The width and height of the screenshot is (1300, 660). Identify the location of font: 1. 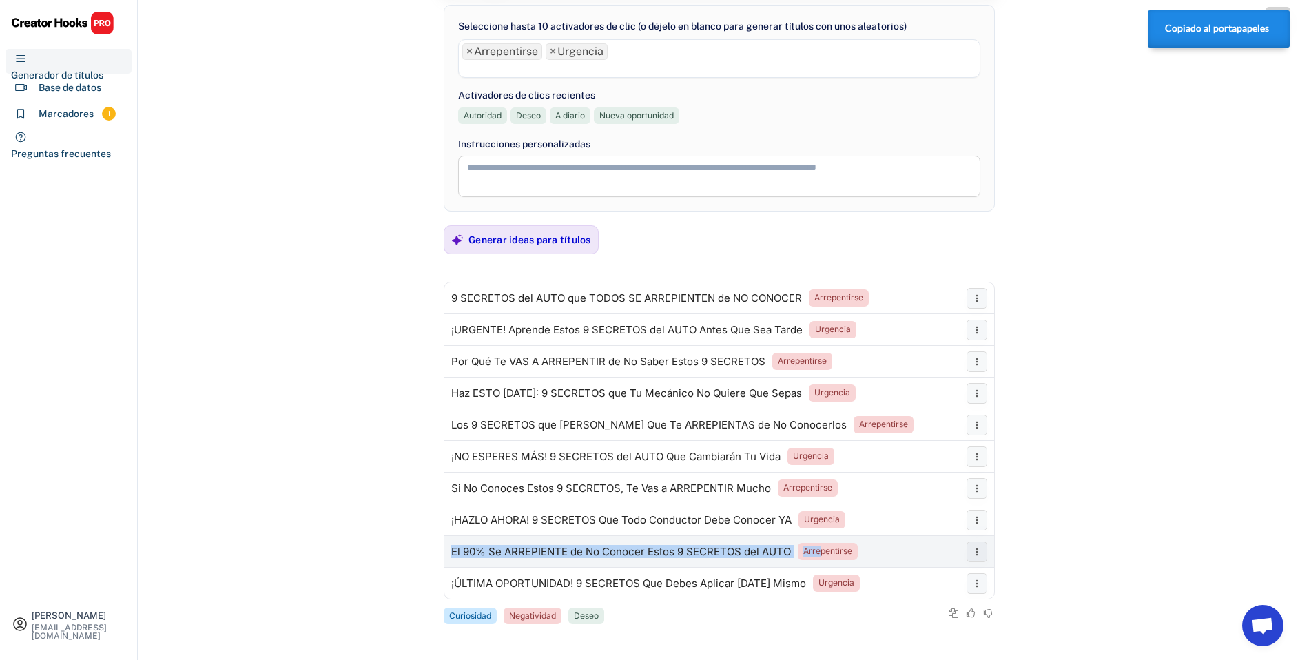
(109, 114).